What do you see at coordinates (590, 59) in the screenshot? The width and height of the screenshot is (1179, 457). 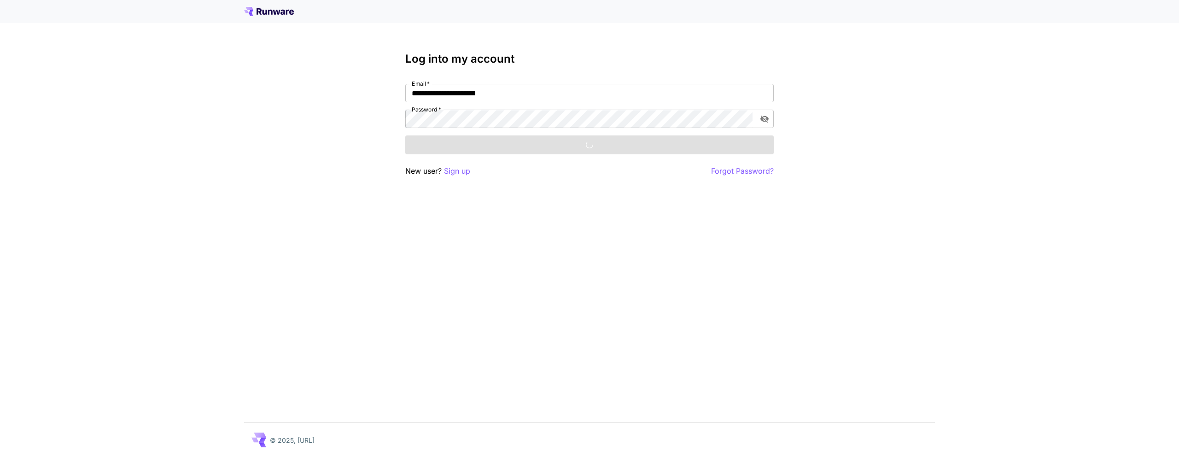 I see `h3: Log into my account` at bounding box center [590, 59].